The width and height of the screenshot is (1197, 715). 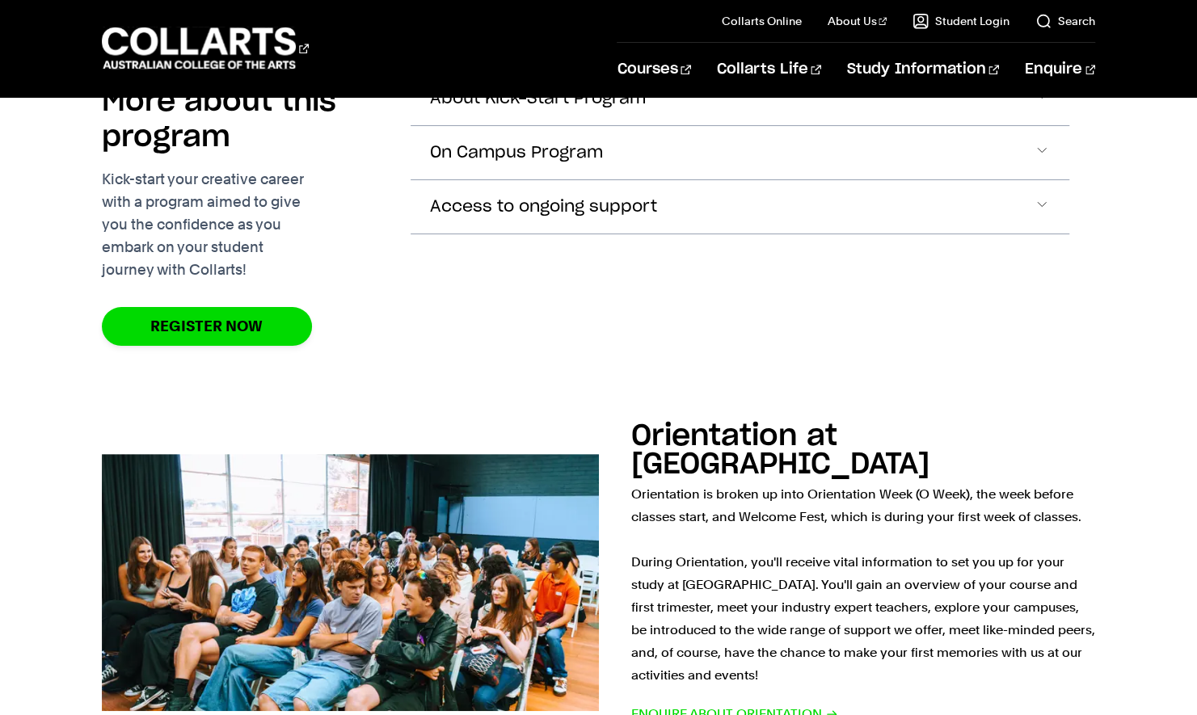 What do you see at coordinates (740, 207) in the screenshot?
I see `button: Access to ongoing support` at bounding box center [740, 207].